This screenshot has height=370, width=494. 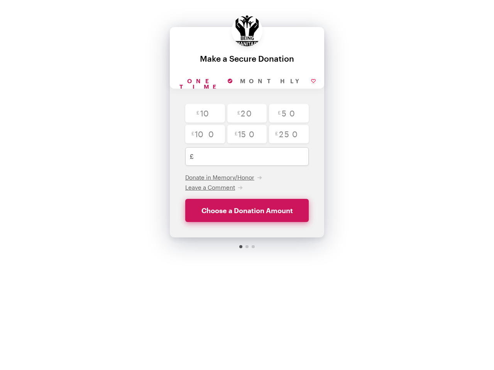 I want to click on div: Make a Secure Donation, so click(x=247, y=58).